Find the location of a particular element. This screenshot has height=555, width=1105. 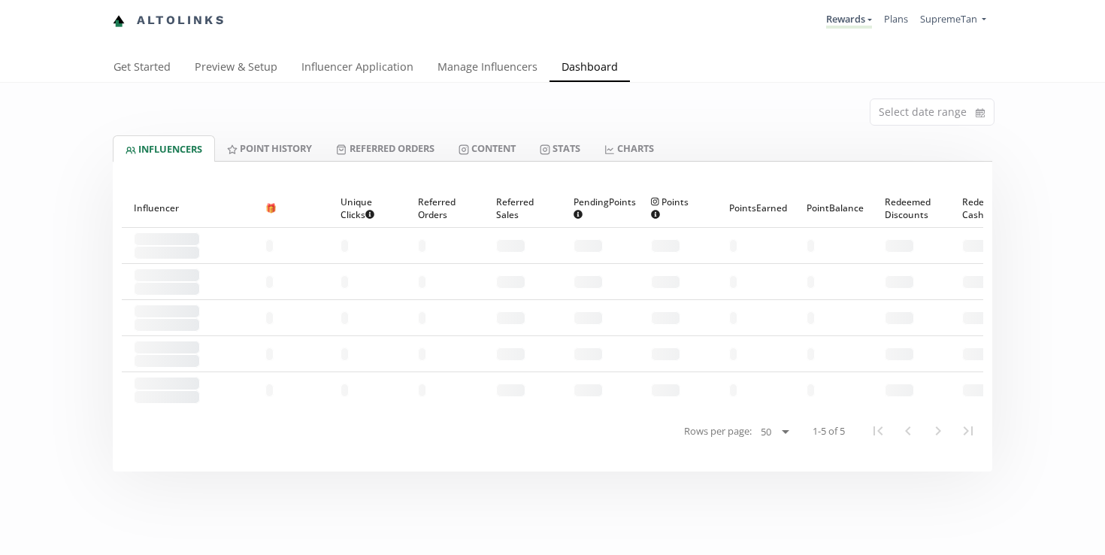

svg: calendar is located at coordinates (980, 113).